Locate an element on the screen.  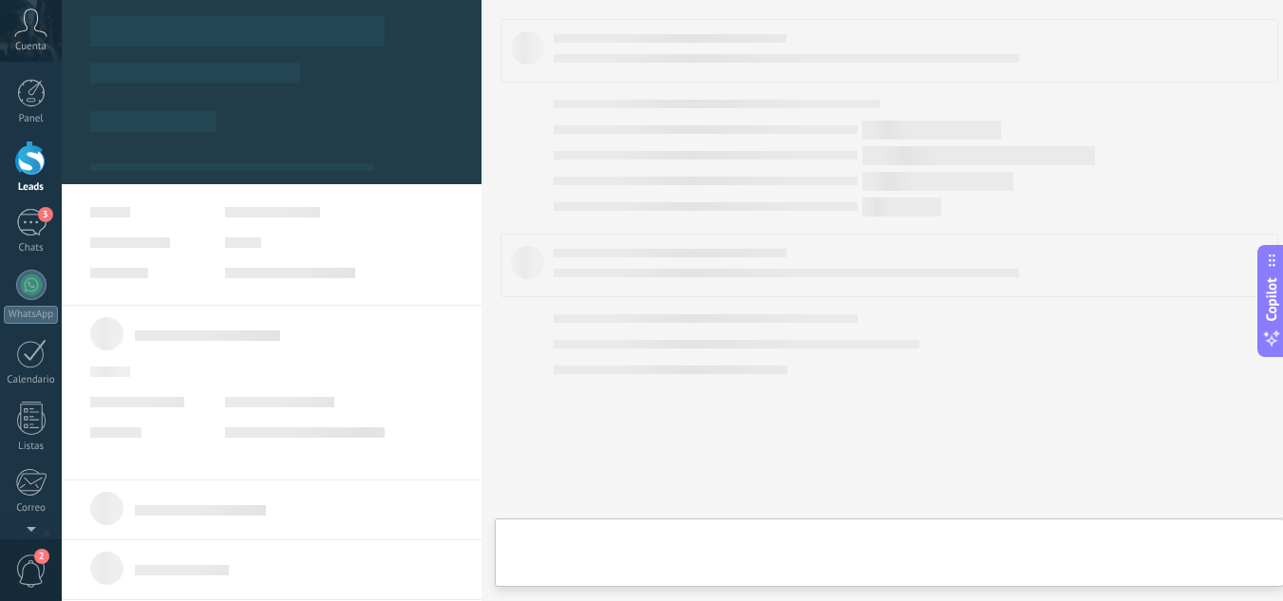
div: Listas is located at coordinates (31, 446).